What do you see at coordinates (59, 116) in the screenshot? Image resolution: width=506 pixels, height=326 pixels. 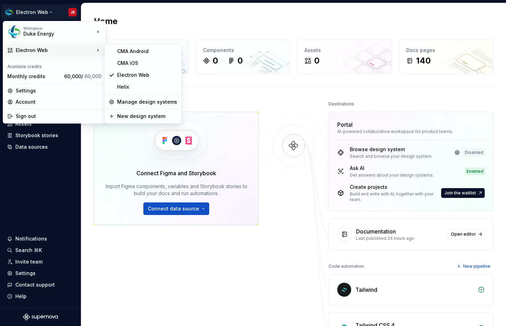 I see `div: Sign out` at bounding box center [59, 116].